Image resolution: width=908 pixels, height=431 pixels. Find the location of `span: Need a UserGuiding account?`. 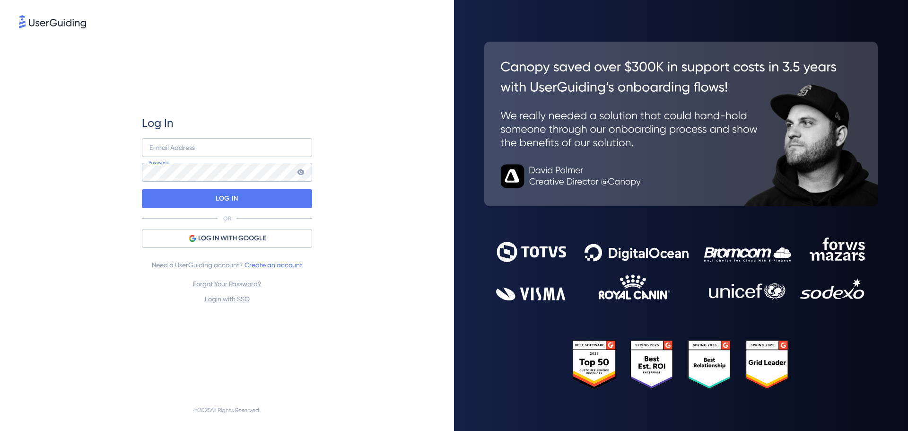

span: Need a UserGuiding account? is located at coordinates (227, 265).